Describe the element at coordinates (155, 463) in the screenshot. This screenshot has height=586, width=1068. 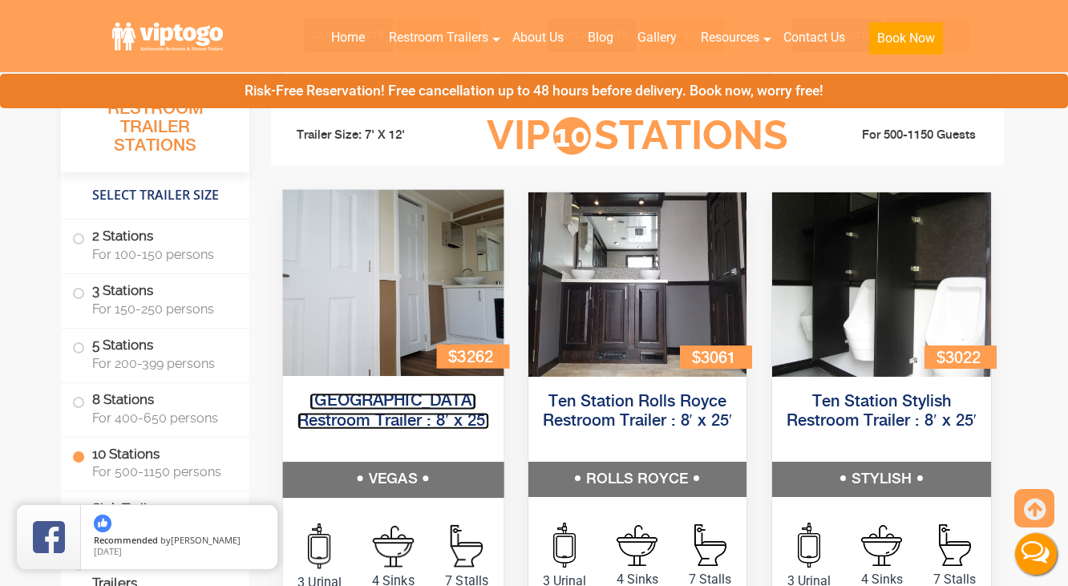
I see `label: 10 Stations` at that location.